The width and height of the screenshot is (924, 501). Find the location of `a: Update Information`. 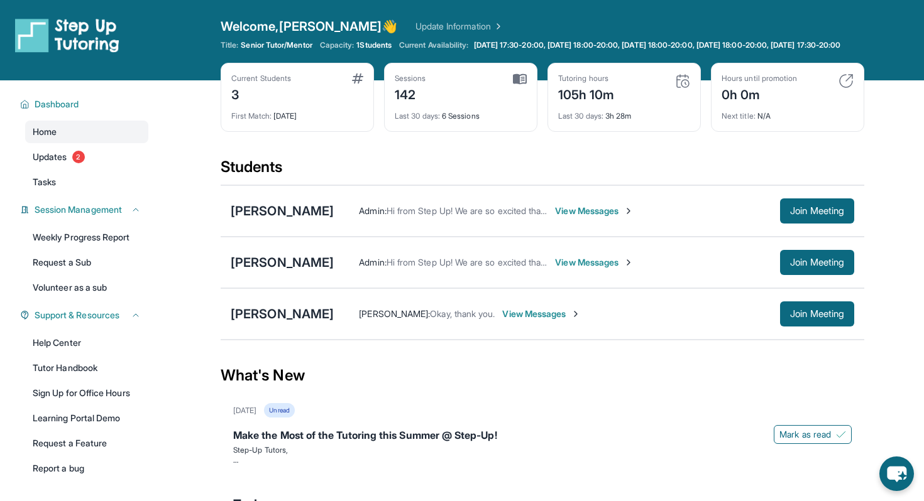

a: Update Information is located at coordinates (459, 26).